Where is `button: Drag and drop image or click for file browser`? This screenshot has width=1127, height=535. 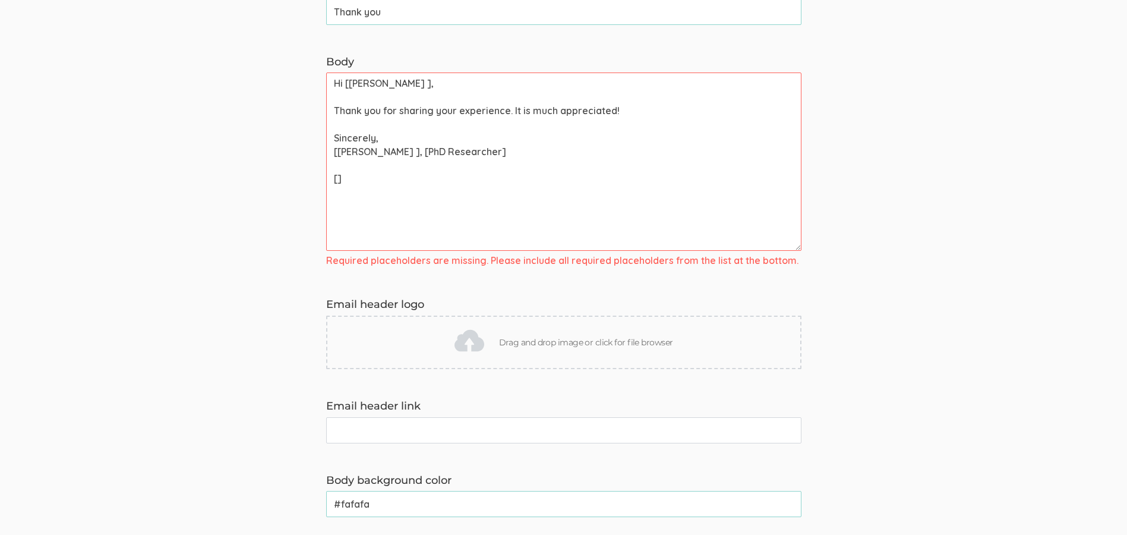 button: Drag and drop image or click for file browser is located at coordinates (564, 342).